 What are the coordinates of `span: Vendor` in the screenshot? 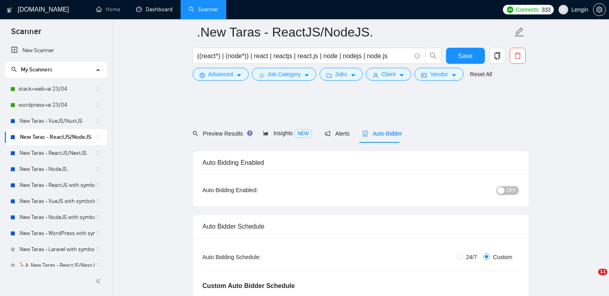 It's located at (439, 74).